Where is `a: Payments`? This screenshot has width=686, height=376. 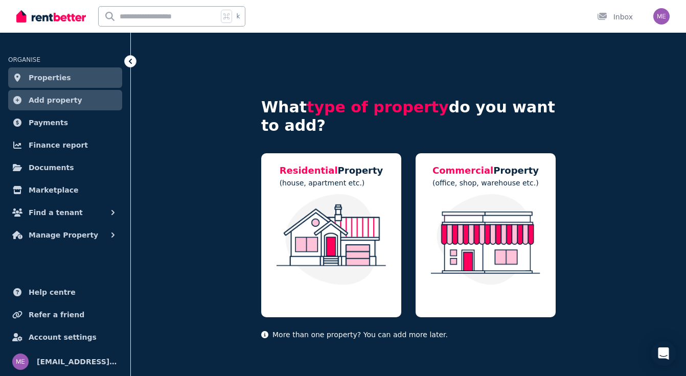
a: Payments is located at coordinates (65, 123).